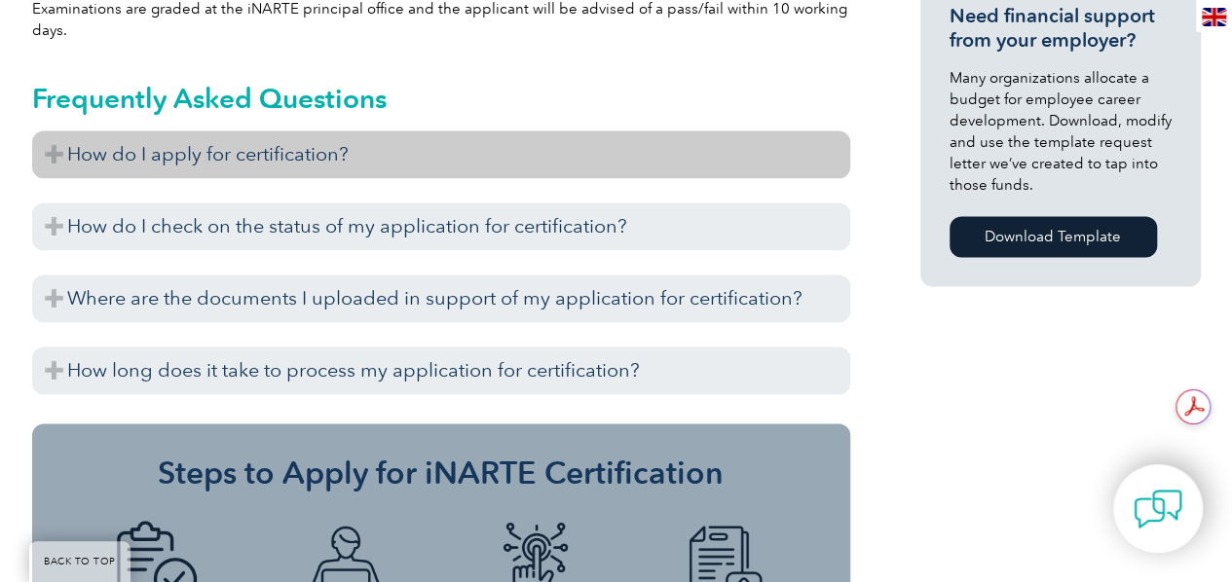 The image size is (1232, 582). Describe the element at coordinates (441, 98) in the screenshot. I see `h2: Frequently Asked Questions` at that location.